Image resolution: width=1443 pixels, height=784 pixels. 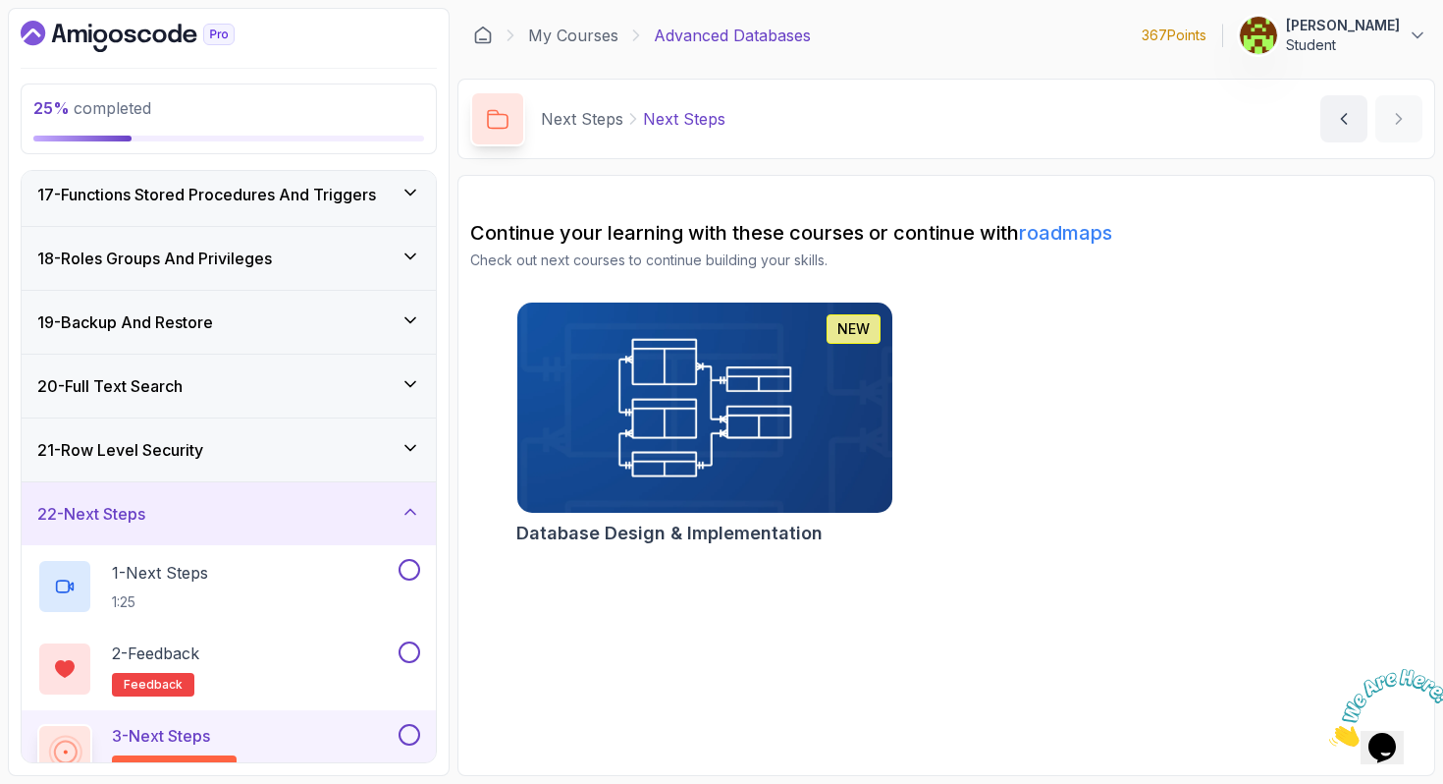 What do you see at coordinates (1344, 119) in the screenshot?
I see `button: previous content` at bounding box center [1344, 119].